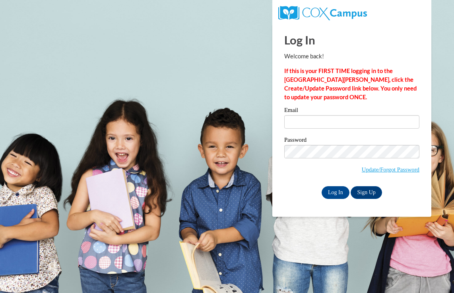 This screenshot has width=454, height=293. What do you see at coordinates (322, 13) in the screenshot?
I see `img: COX Campus` at bounding box center [322, 13].